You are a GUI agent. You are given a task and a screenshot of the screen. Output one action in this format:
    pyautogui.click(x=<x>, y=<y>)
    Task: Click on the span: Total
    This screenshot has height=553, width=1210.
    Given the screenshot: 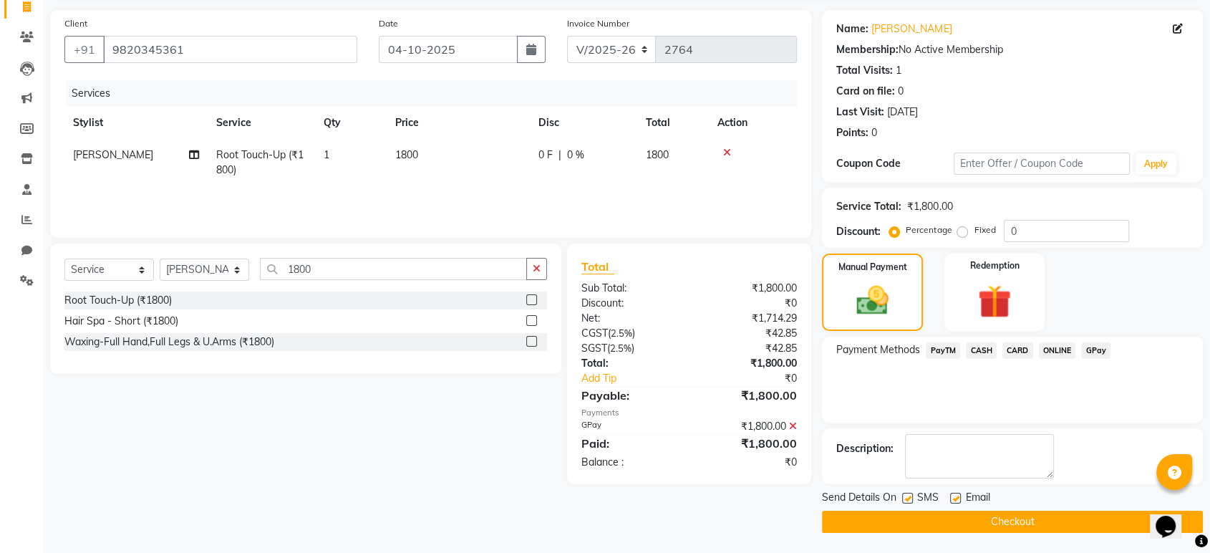 What is the action you would take?
    pyautogui.click(x=598, y=266)
    